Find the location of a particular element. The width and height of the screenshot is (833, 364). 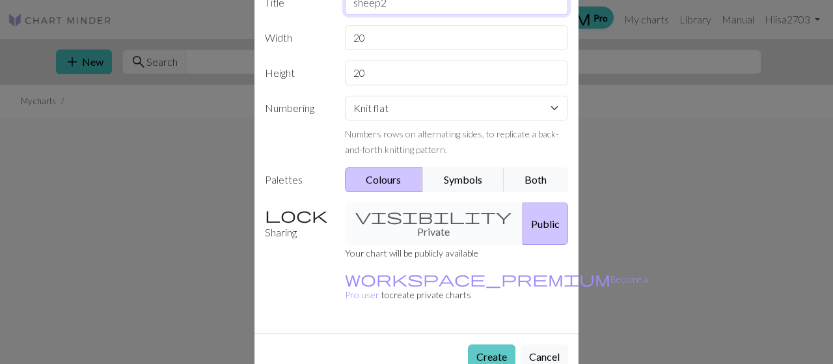

span: workspace_premium is located at coordinates (478, 279).